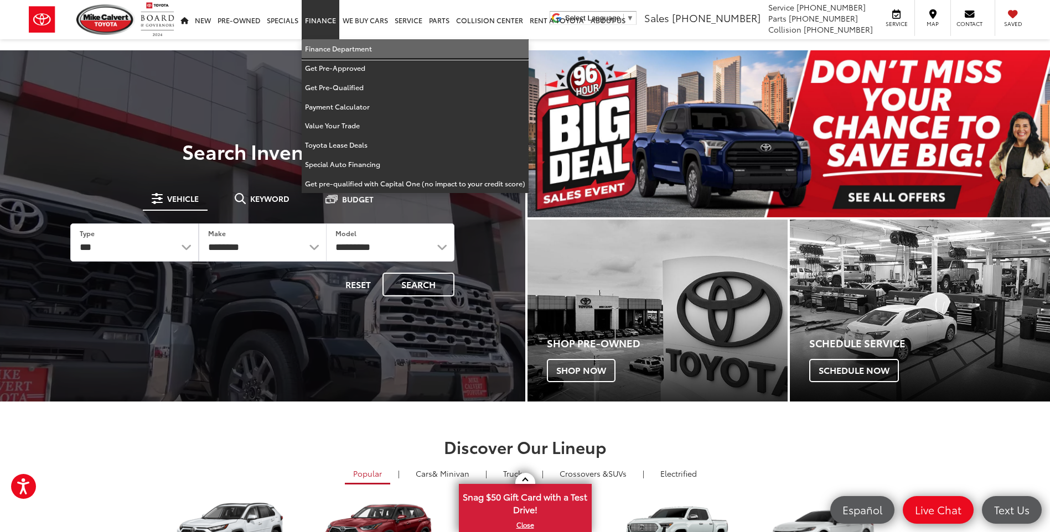 The width and height of the screenshot is (1050, 532). Describe the element at coordinates (777, 18) in the screenshot. I see `span: Parts` at that location.